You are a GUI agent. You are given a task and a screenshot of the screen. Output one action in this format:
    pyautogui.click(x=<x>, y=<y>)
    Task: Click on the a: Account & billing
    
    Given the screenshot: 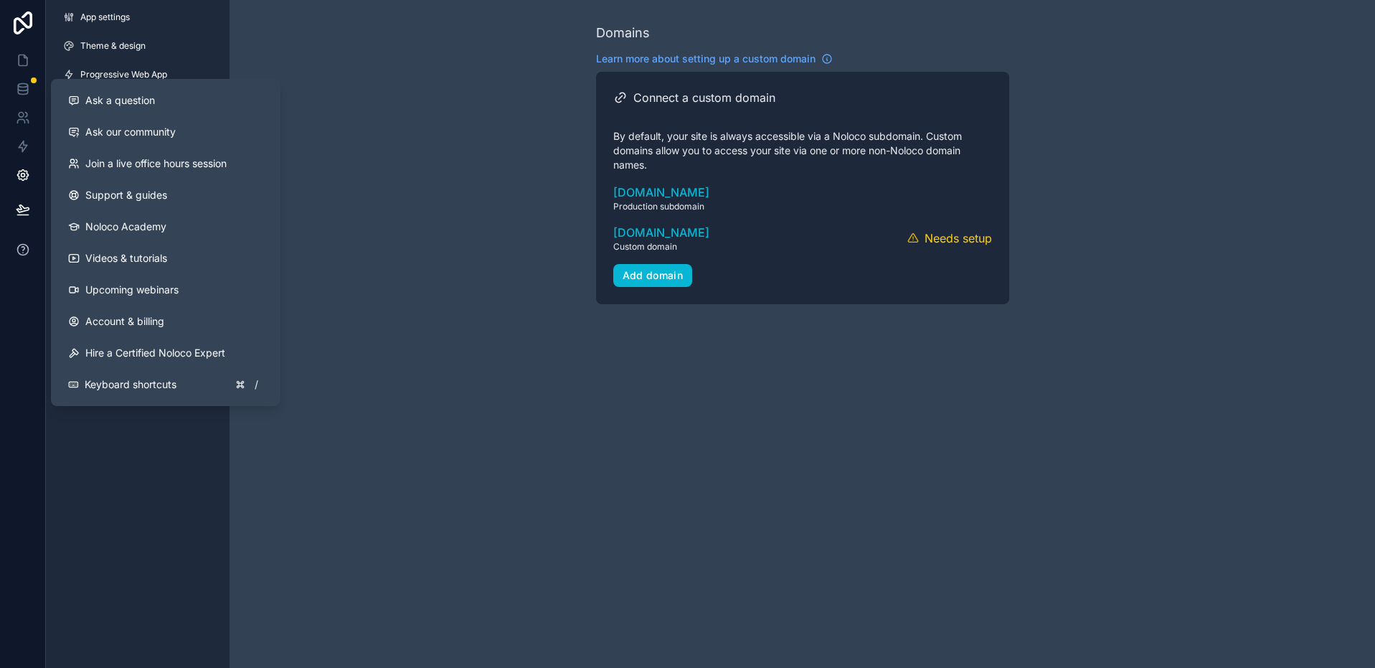 What is the action you would take?
    pyautogui.click(x=166, y=321)
    